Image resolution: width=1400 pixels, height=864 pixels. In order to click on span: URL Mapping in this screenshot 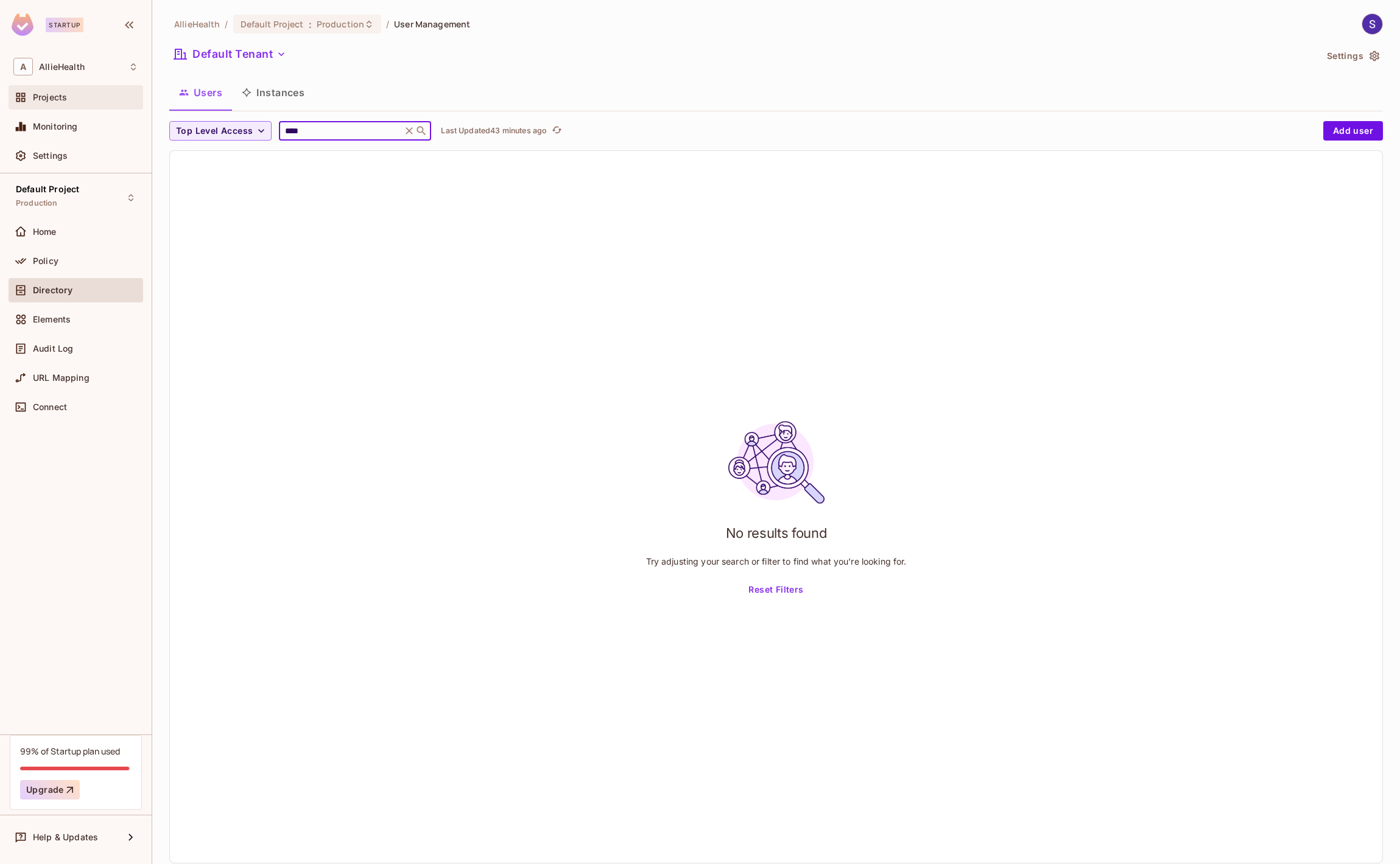, I will do `click(61, 378)`.